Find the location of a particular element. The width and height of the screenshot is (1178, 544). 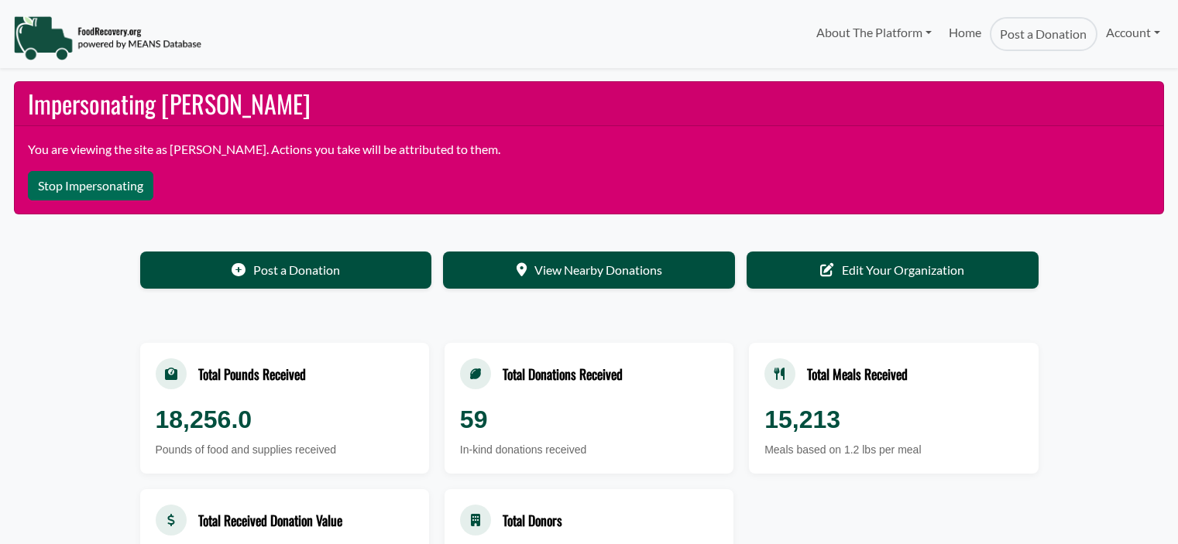

div: Total Donations Received is located at coordinates (562, 374).